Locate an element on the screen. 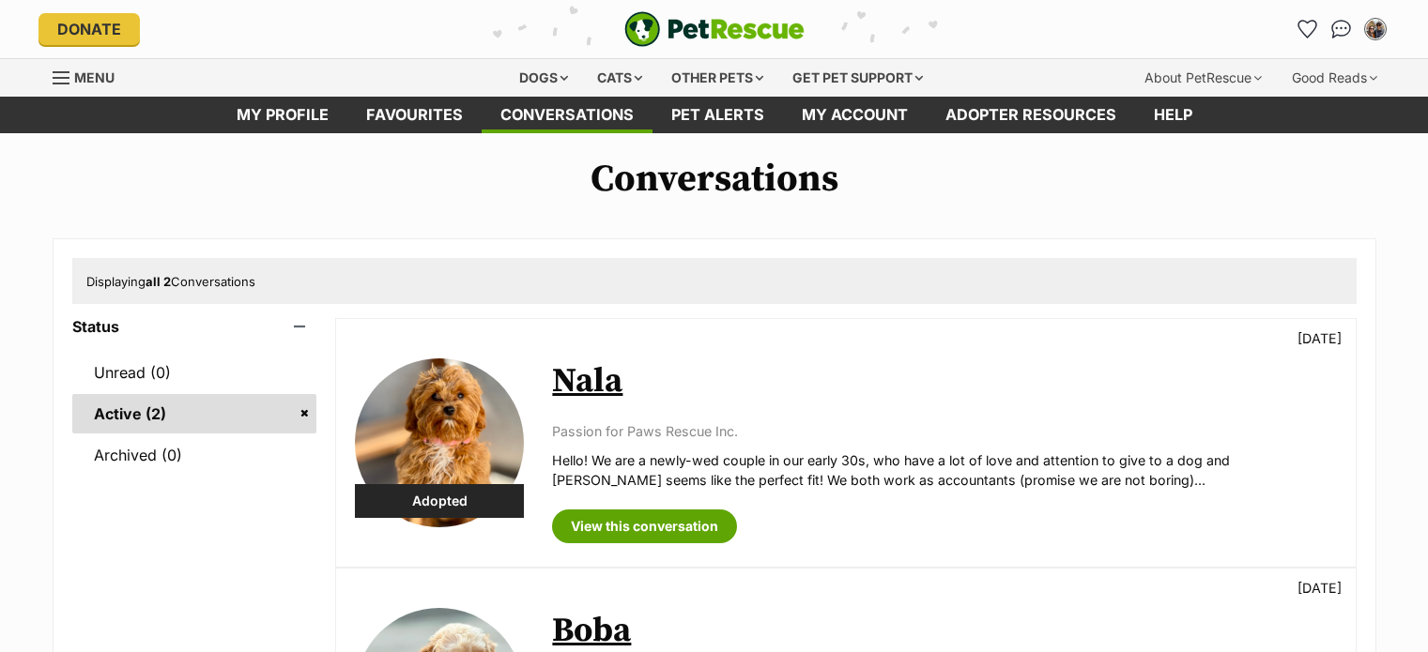 This screenshot has height=652, width=1428. img: Noa Ben Or profile pic is located at coordinates (1375, 29).